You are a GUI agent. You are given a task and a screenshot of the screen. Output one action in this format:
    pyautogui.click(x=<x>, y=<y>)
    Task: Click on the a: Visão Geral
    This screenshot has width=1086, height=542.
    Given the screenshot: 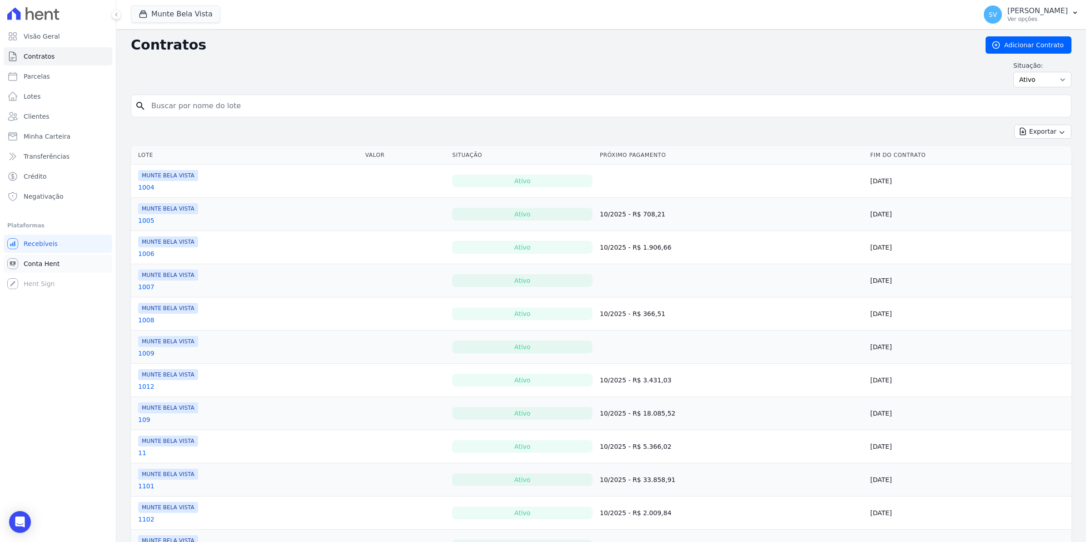 What is the action you would take?
    pyautogui.click(x=58, y=36)
    